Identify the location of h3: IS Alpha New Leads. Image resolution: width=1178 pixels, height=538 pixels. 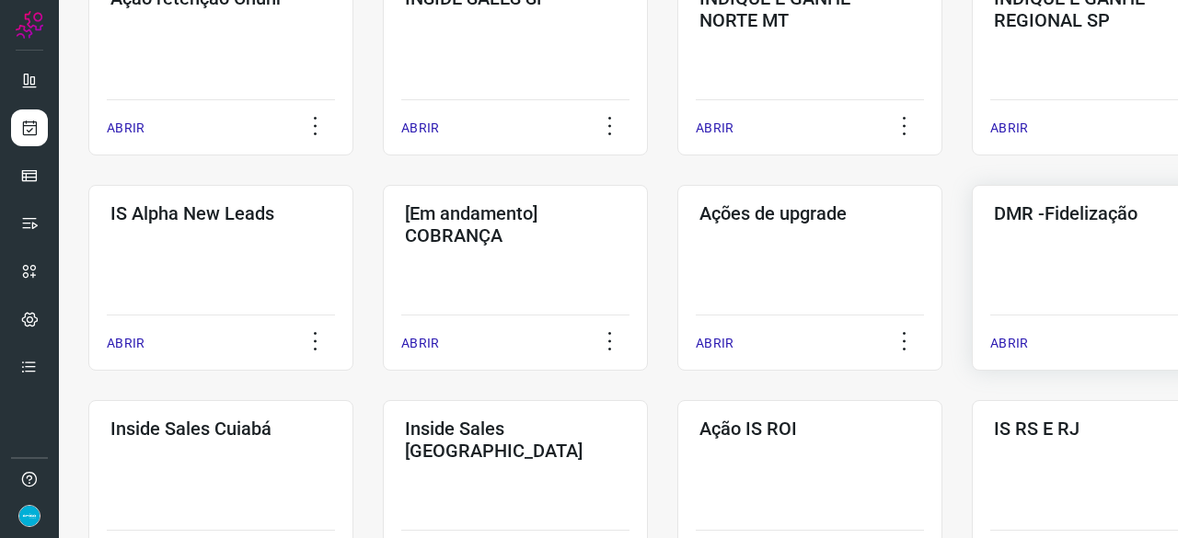
(221, 214).